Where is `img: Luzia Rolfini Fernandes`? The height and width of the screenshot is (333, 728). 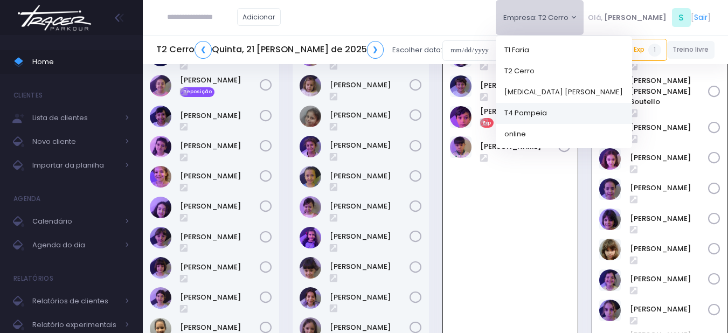 img: Luzia Rolfini Fernandes is located at coordinates (610, 189).